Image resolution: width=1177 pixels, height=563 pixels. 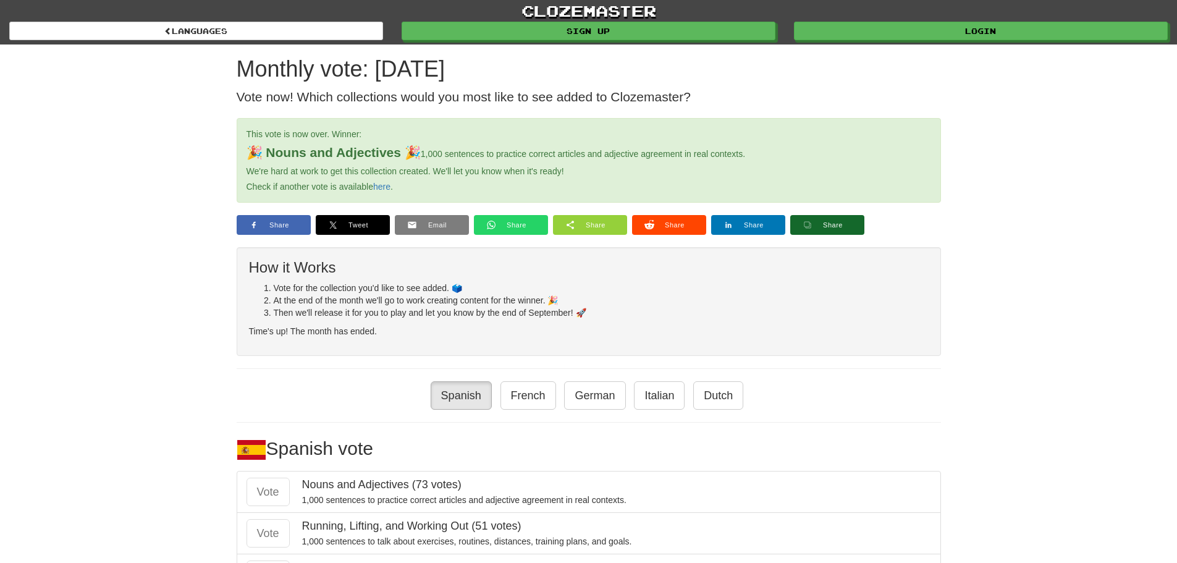 I want to click on img: twitter sharing button, so click(x=333, y=225).